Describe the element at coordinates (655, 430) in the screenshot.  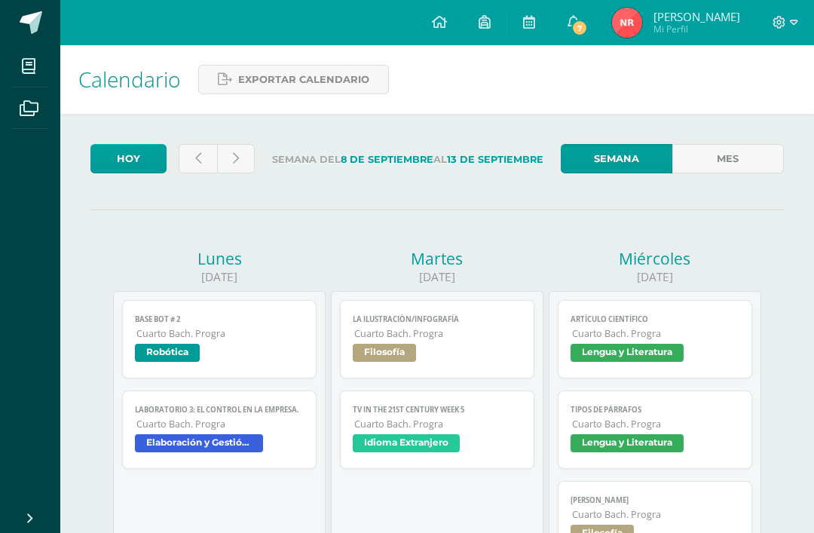
I see `a: Tipos de párrafosCuarto Bach. PrograLengua y Literatura` at that location.